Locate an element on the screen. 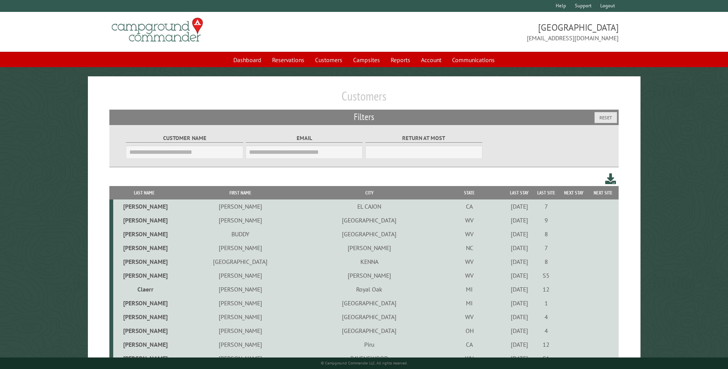 This screenshot has width=728, height=369. td: EL CAJON is located at coordinates (369, 207).